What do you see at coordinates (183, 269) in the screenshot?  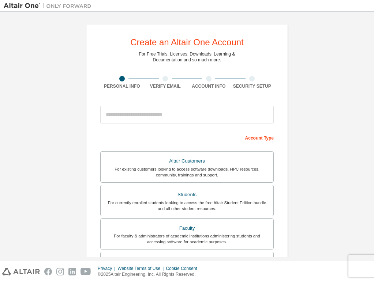 I see `div: Cookie Consent` at bounding box center [183, 269].